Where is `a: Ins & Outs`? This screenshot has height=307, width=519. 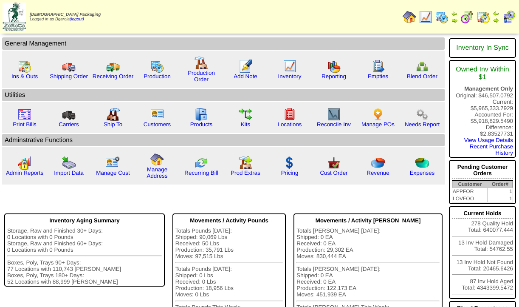 a: Ins & Outs is located at coordinates (25, 76).